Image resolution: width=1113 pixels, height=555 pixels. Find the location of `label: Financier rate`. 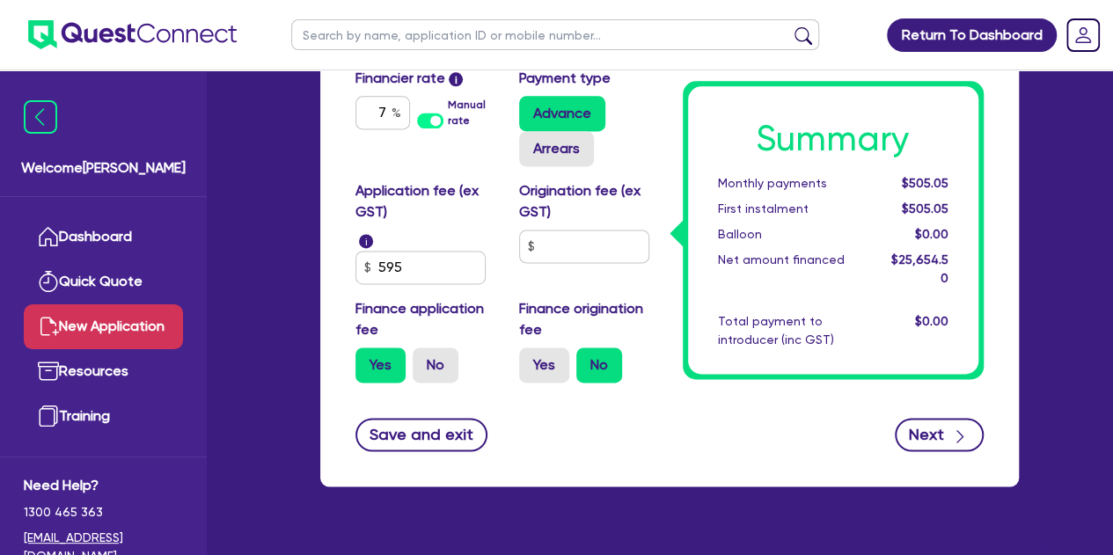

label: Financier rate is located at coordinates (409, 78).